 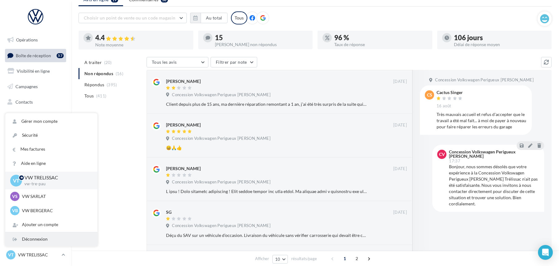 I want to click on p: VW SARLAT, so click(x=56, y=196).